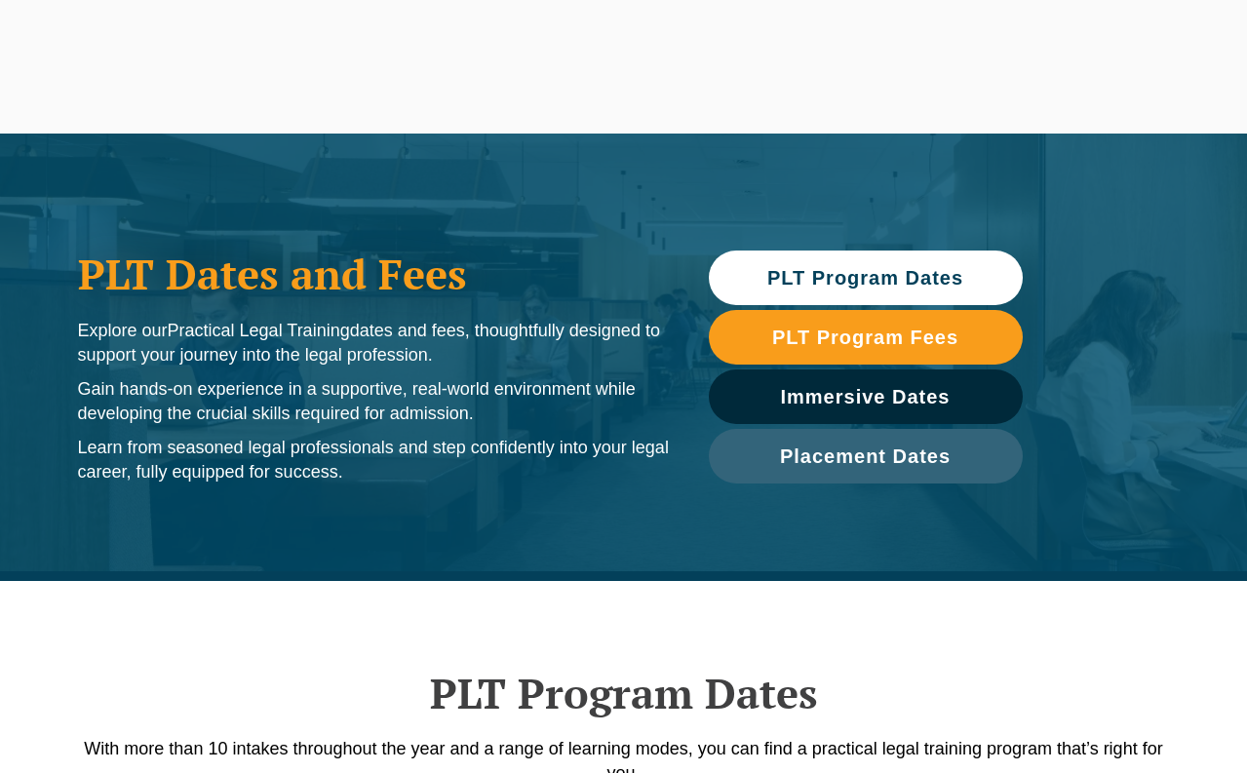 The height and width of the screenshot is (773, 1247). What do you see at coordinates (865, 278) in the screenshot?
I see `span: PLT Program Dates` at bounding box center [865, 278].